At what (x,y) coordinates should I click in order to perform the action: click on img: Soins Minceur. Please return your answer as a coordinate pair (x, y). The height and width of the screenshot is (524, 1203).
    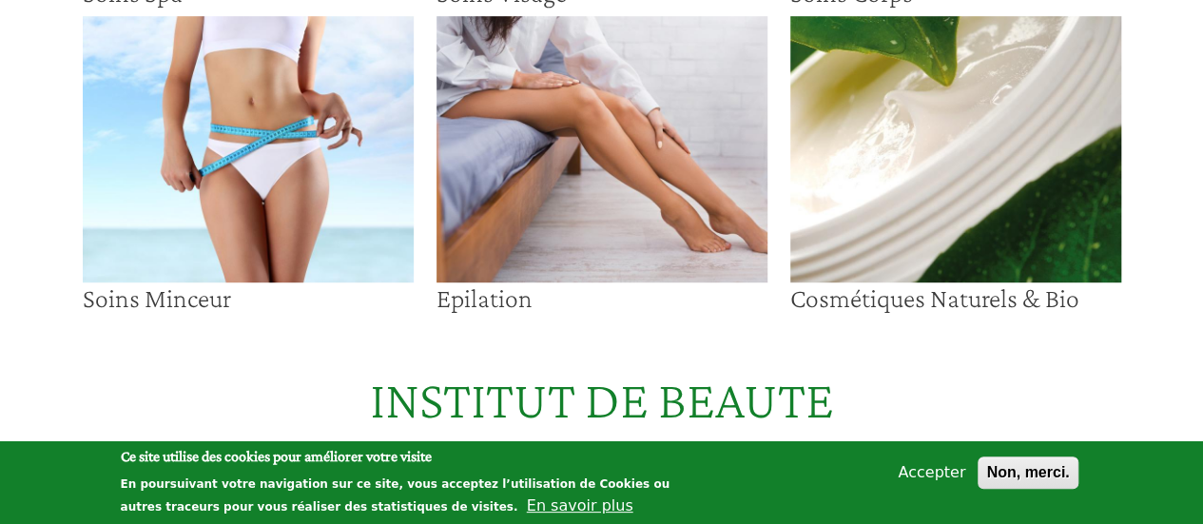
    Looking at the image, I should click on (248, 149).